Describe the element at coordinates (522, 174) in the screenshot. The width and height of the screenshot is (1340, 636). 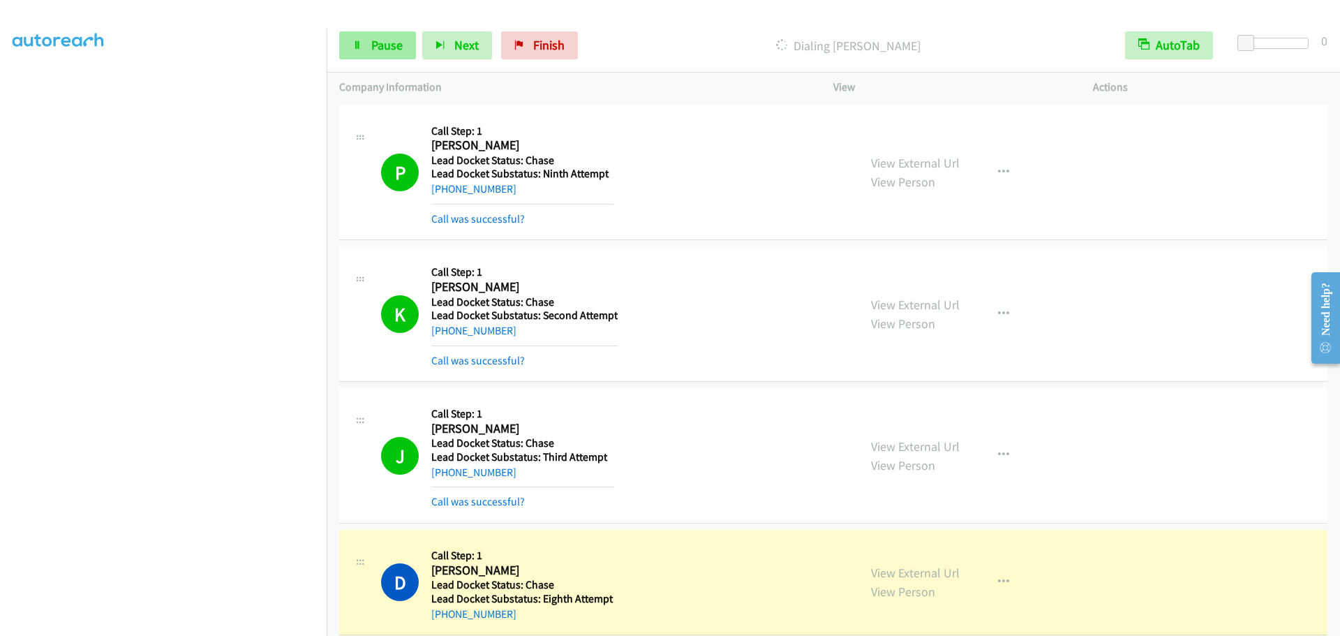
I see `h5: Lead Docket Substatus: Ninth Attempt` at that location.